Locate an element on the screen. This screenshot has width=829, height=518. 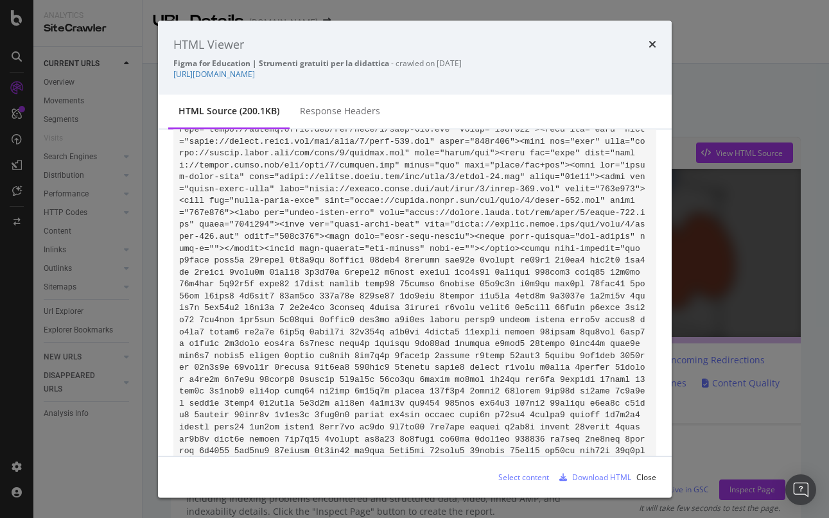
button: Close is located at coordinates (646, 477).